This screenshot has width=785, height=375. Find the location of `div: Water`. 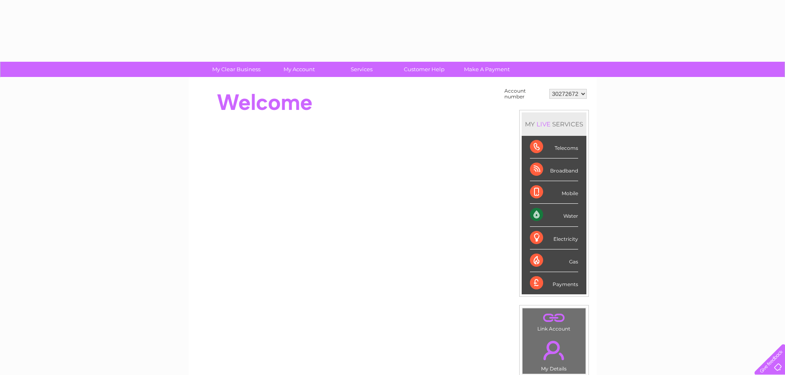

div: Water is located at coordinates (554, 215).